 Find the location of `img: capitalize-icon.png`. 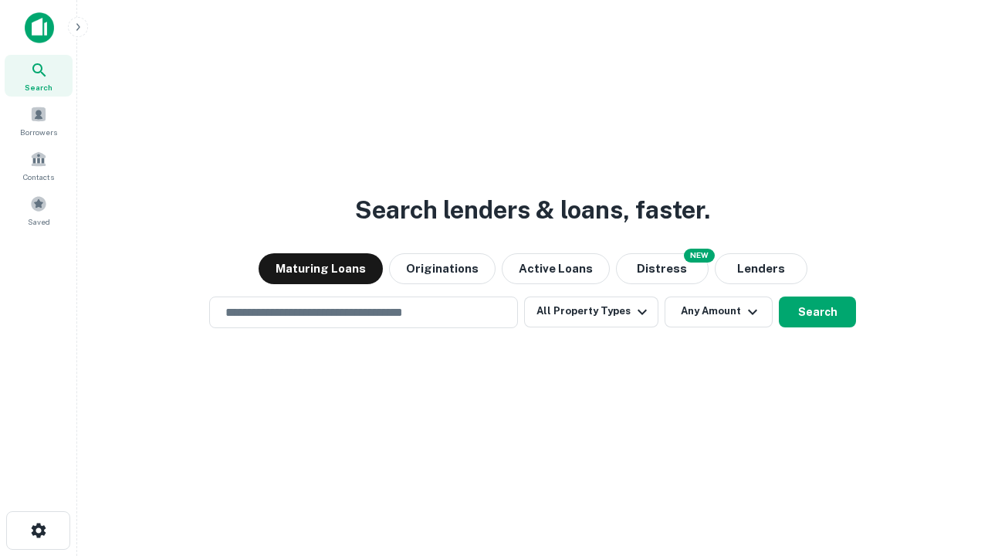

img: capitalize-icon.png is located at coordinates (39, 28).